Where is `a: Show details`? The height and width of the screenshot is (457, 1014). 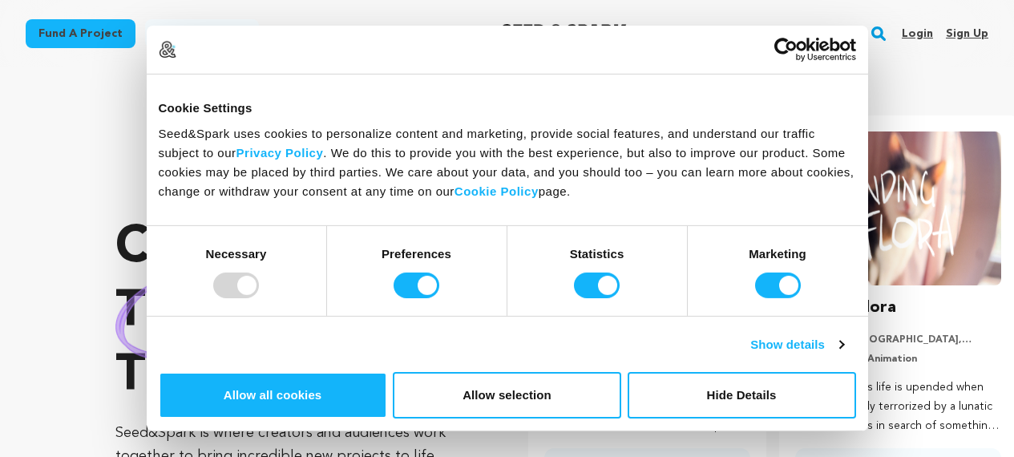
a: Show details is located at coordinates (797, 345).